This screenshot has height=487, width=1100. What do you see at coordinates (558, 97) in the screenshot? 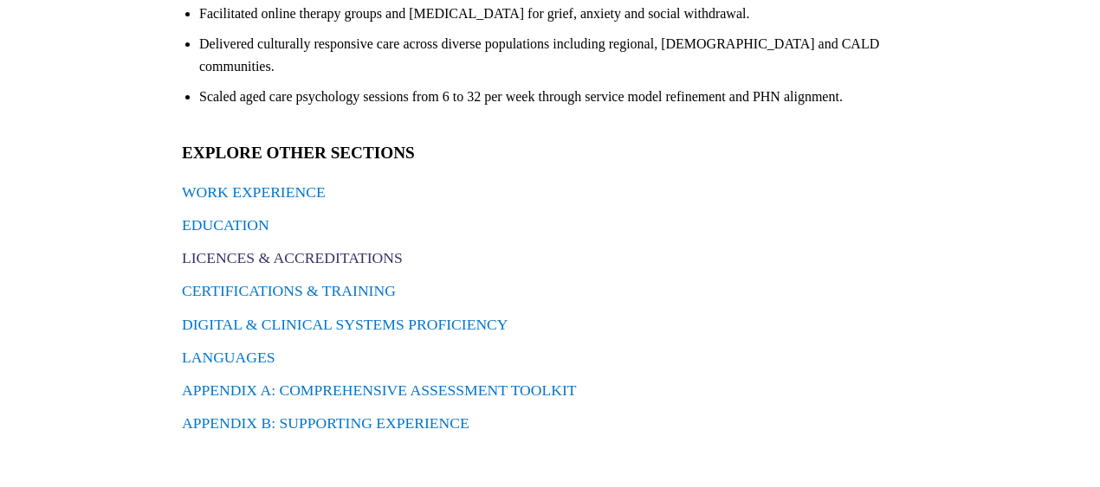
I see `li: Scaled aged care psychology sessions from 6 to 32 per week through service model refinement and P...` at bounding box center [558, 97].